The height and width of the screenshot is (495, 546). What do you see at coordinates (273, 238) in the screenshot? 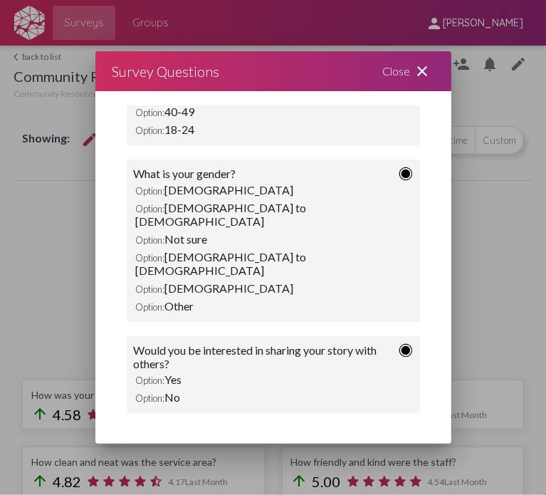
I see `div: Not sure` at bounding box center [273, 238].